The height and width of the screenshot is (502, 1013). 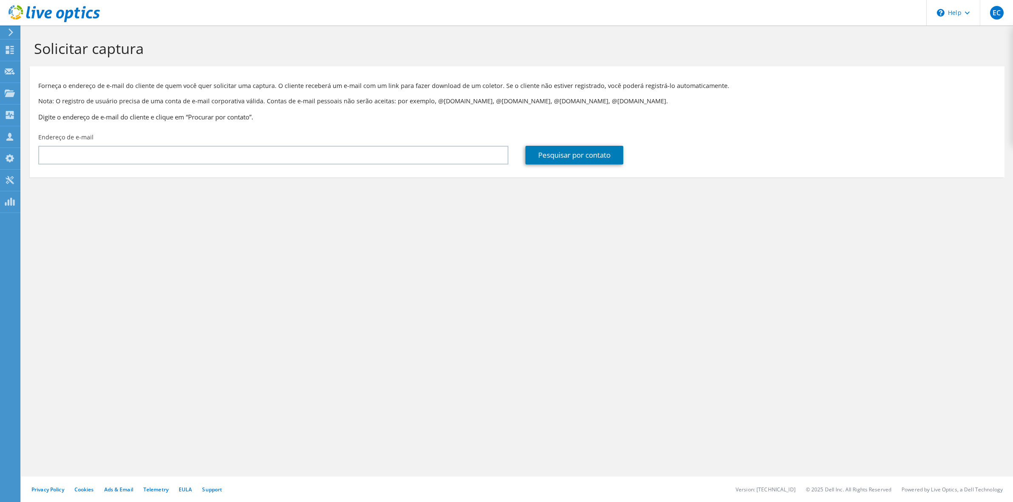 What do you see at coordinates (574, 155) in the screenshot?
I see `a: Pesquisar por contato` at bounding box center [574, 155].